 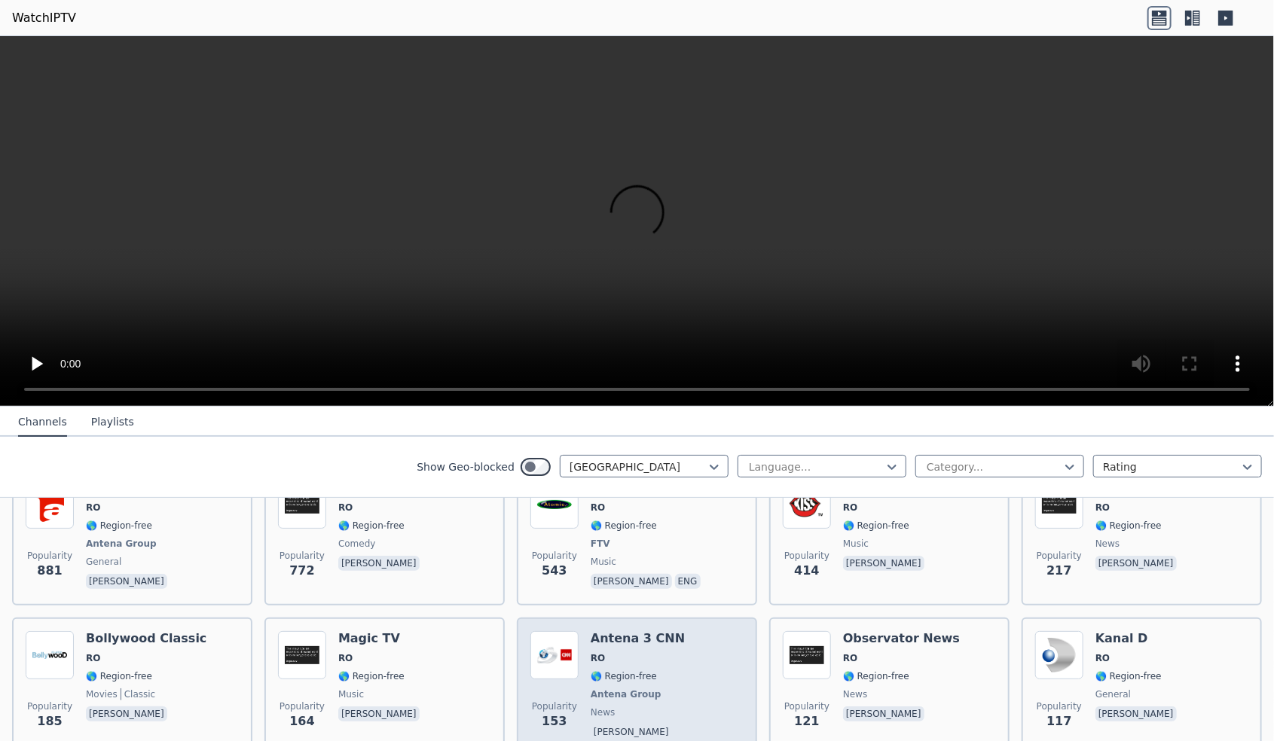 What do you see at coordinates (637, 639) in the screenshot?
I see `h6: Antena 3 CNN` at bounding box center [637, 639].